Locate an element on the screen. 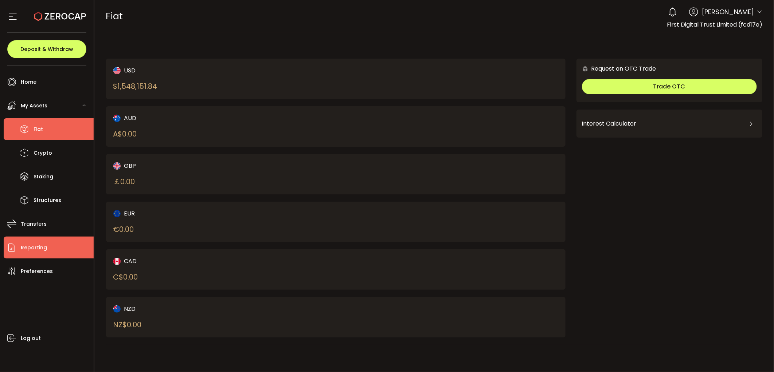 The height and width of the screenshot is (372, 774). span: Log out is located at coordinates (31, 339).